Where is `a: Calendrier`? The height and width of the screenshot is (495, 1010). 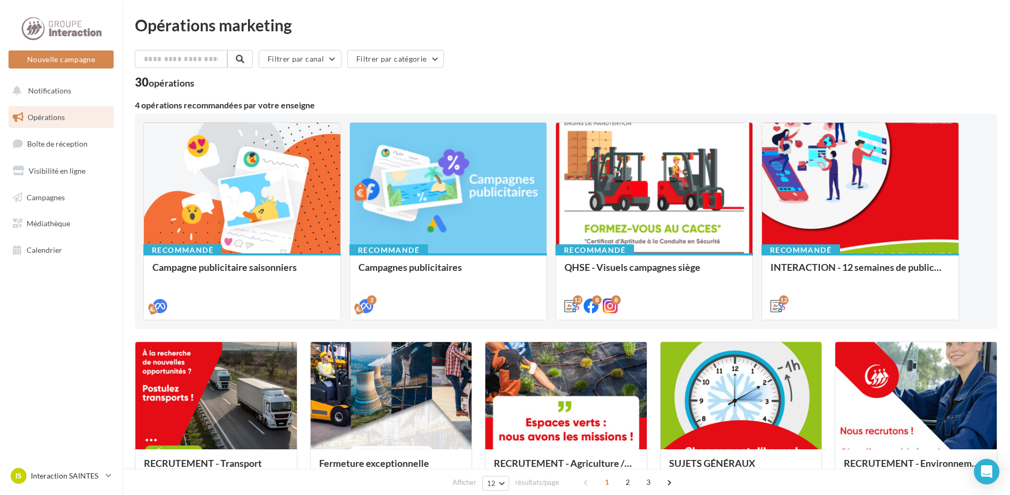
a: Calendrier is located at coordinates (61, 250).